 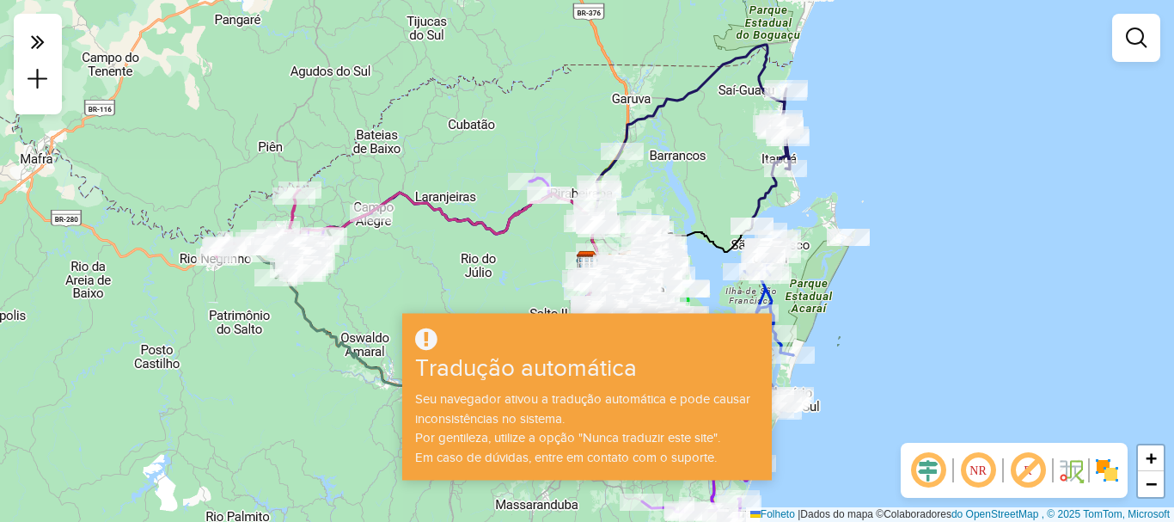 I want to click on a: Filtros de exibição, so click(x=1136, y=38).